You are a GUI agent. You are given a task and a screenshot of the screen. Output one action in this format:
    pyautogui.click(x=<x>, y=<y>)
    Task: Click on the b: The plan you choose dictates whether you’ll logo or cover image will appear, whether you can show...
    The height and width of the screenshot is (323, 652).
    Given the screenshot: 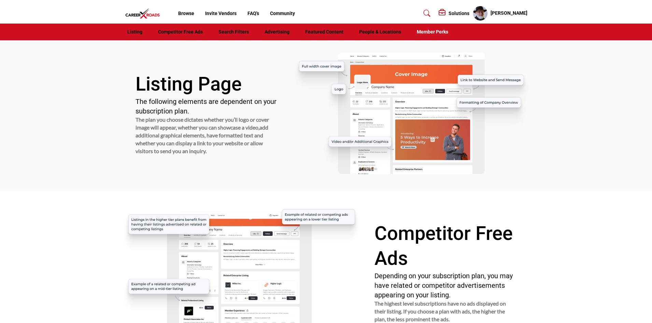 What is the action you would take?
    pyautogui.click(x=202, y=135)
    